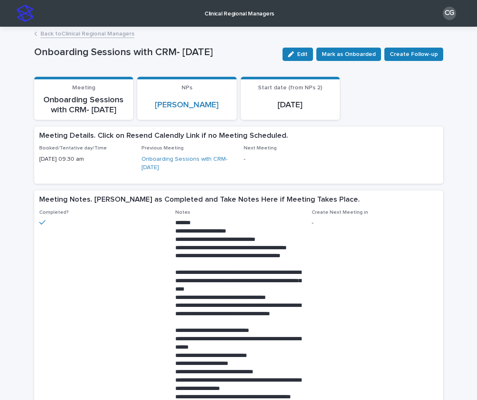 This screenshot has height=400, width=477. Describe the element at coordinates (260, 148) in the screenshot. I see `span: Next Meeting` at that location.